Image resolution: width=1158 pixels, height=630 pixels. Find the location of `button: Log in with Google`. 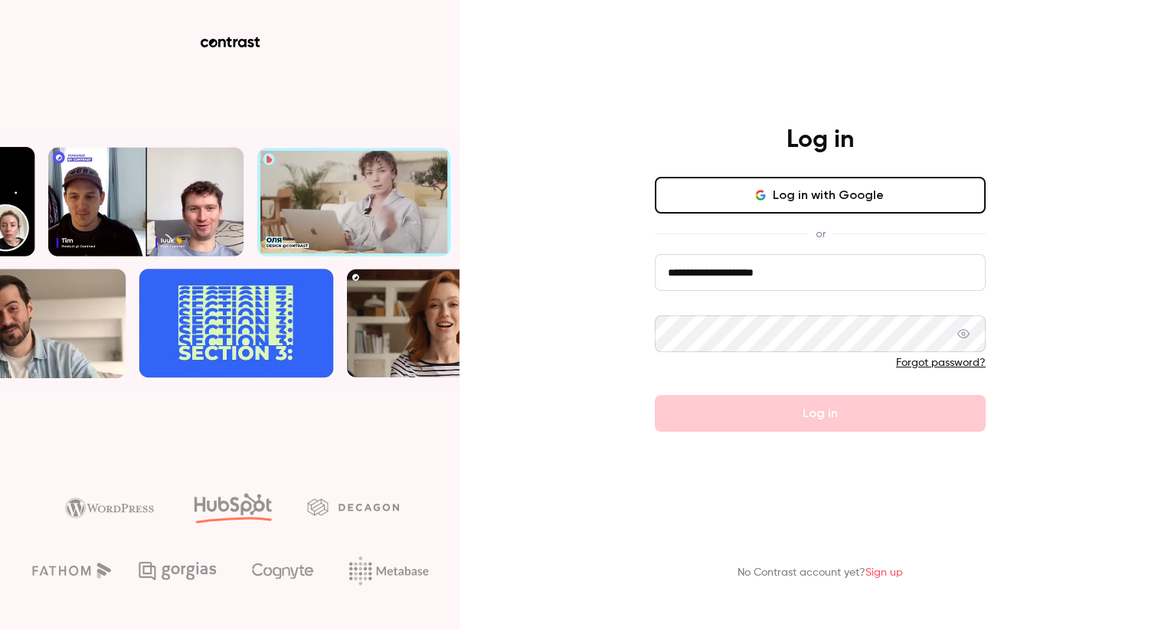

button: Log in with Google is located at coordinates (820, 195).